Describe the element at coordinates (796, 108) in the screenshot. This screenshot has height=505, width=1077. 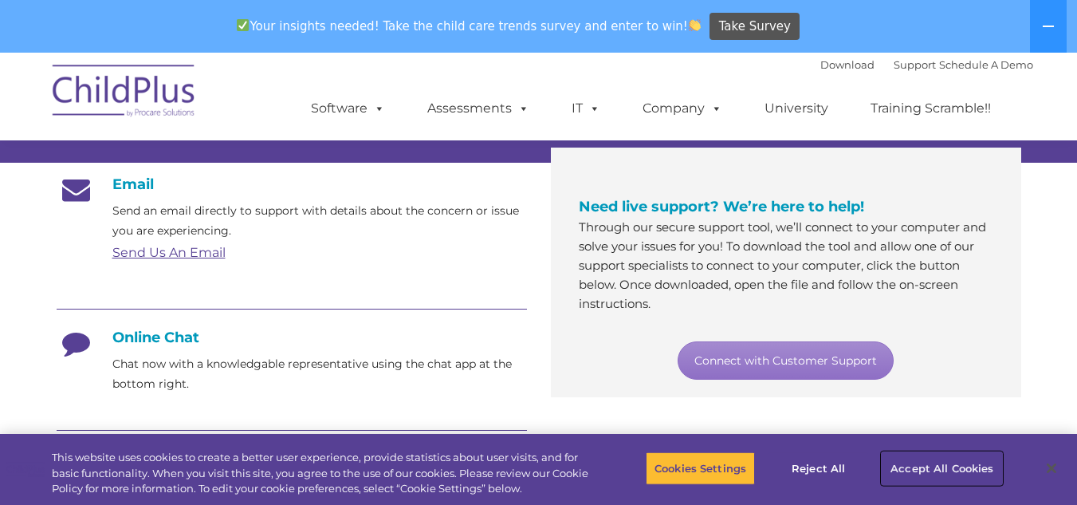
I see `a: University` at that location.